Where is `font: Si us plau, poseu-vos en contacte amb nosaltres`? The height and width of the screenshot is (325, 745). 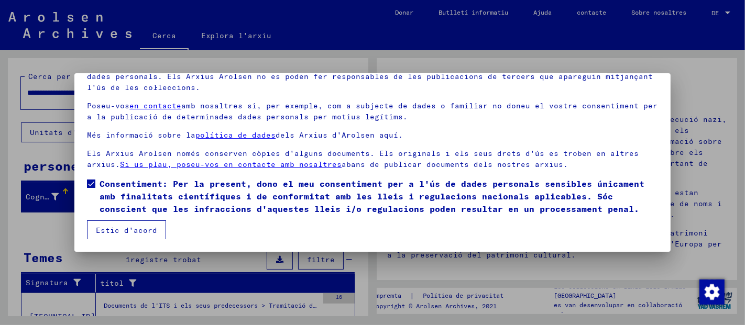 font: Si us plau, poseu-vos en contacte amb nosaltres is located at coordinates (231, 165).